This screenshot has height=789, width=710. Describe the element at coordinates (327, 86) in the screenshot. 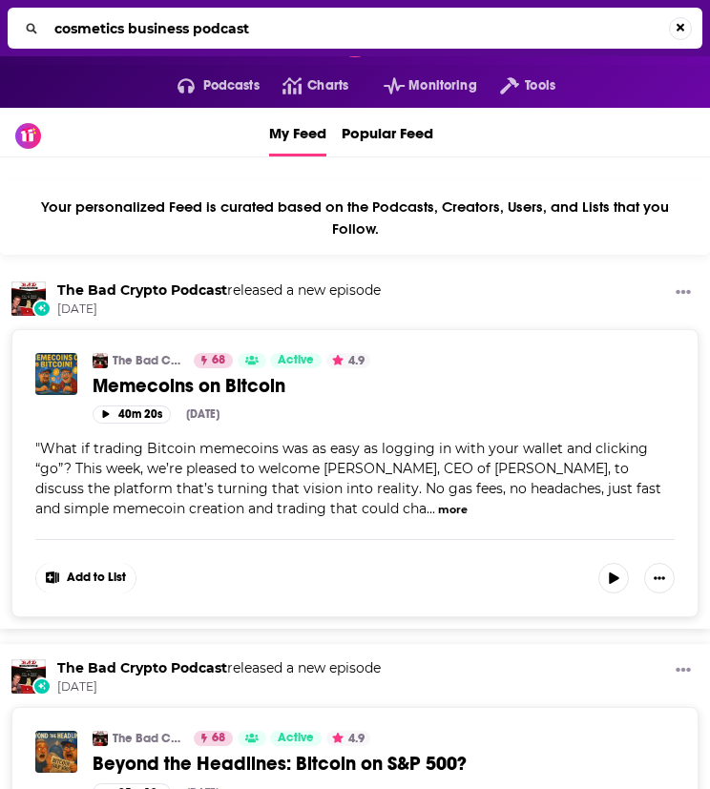

I see `span: Charts` at that location.